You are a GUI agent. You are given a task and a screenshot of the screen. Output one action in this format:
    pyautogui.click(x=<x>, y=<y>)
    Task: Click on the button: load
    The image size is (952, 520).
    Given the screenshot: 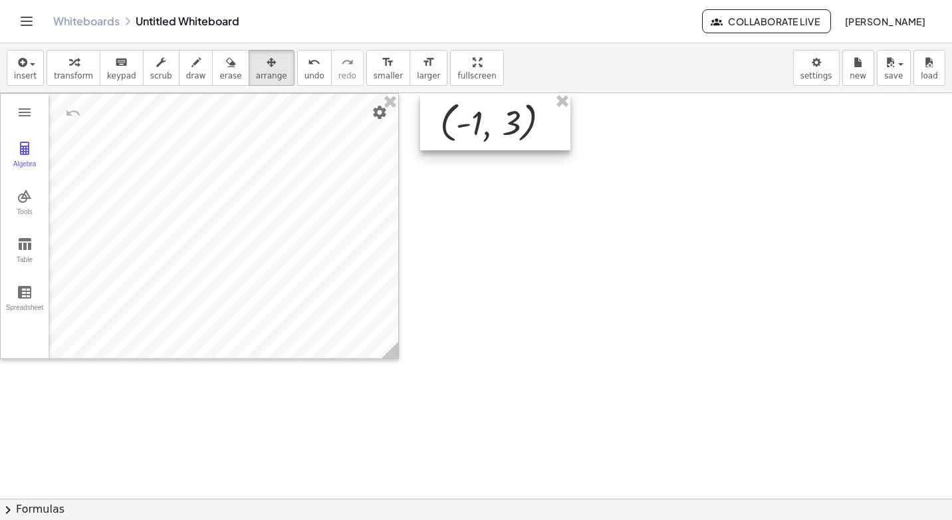 What is the action you would take?
    pyautogui.click(x=929, y=68)
    